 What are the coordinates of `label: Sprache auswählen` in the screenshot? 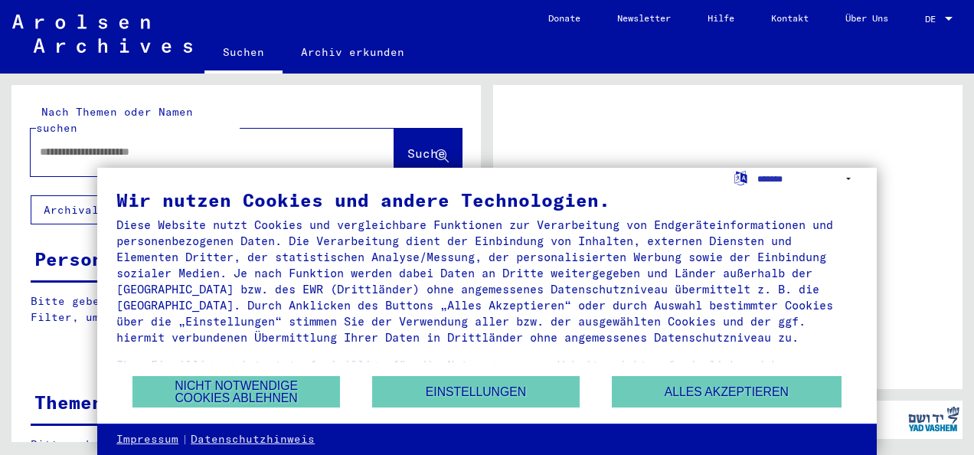 It's located at (741, 177).